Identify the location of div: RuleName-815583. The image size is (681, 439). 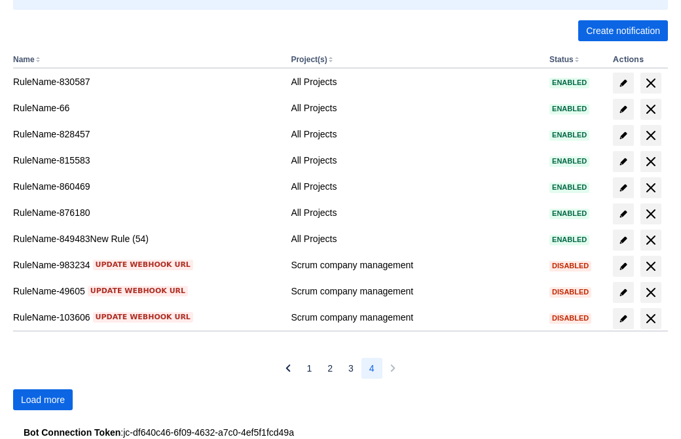
(147, 160).